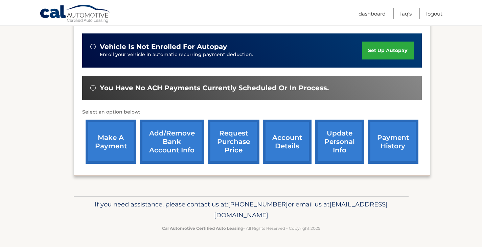 The width and height of the screenshot is (482, 247). I want to click on strong: Cal Automotive Certified Auto Leasing, so click(203, 228).